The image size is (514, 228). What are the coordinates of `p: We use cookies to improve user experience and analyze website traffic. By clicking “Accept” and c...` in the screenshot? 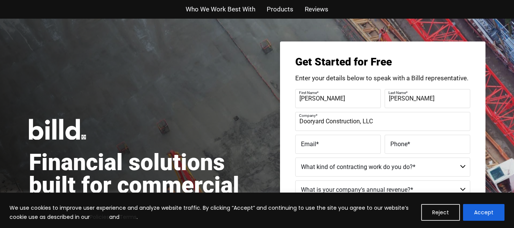 It's located at (212, 212).